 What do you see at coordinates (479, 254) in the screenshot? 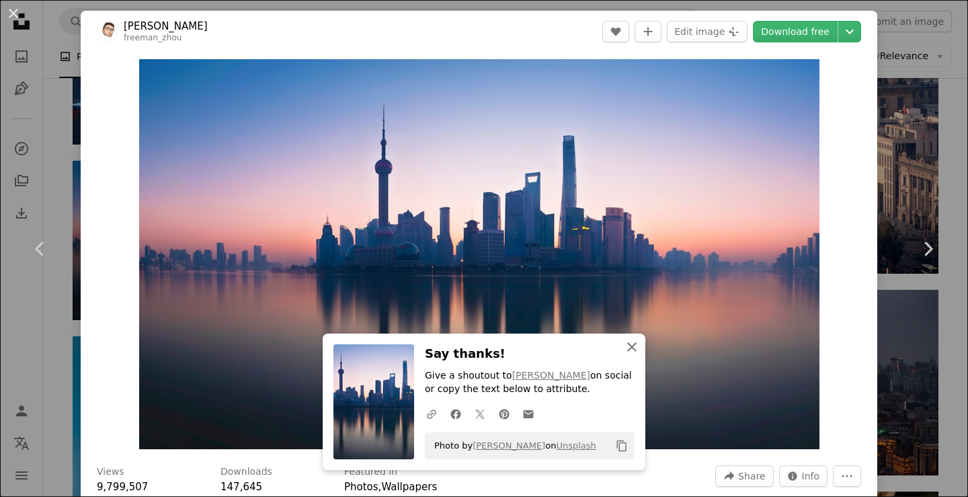
I see `img: black and blue wooden table` at bounding box center [479, 254].